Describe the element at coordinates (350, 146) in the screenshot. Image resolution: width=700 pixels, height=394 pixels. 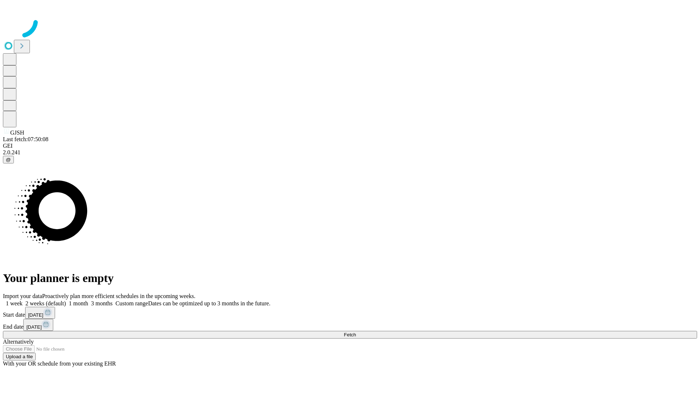
I see `div: GEI` at that location.